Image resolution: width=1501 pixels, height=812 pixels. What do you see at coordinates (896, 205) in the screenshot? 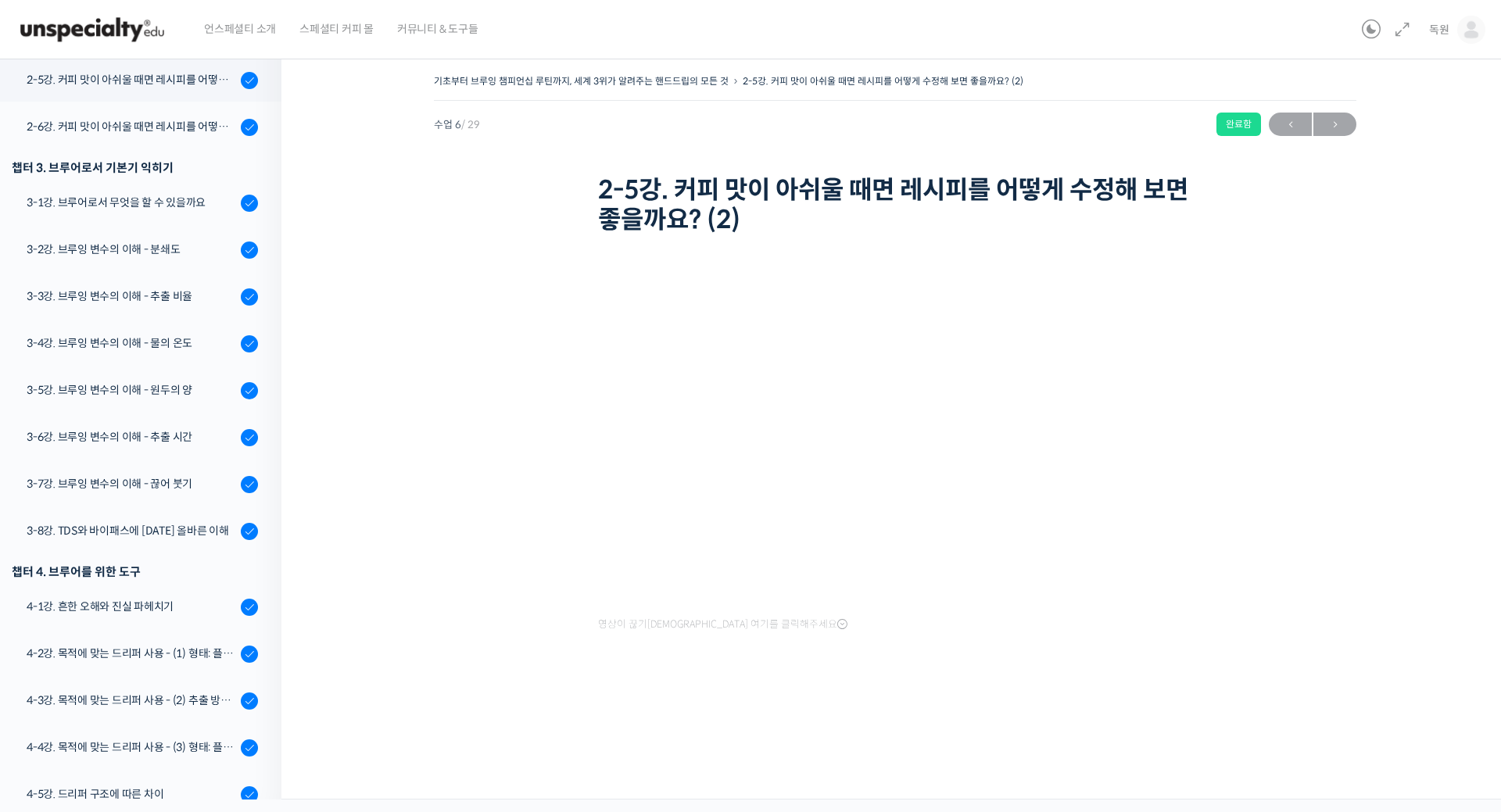
I see `h1: 2-5강. 커피 맛이 아쉬울 때면 레시피를 어떻게 수정해 보면 좋을까요? (2)` at bounding box center [896, 205].